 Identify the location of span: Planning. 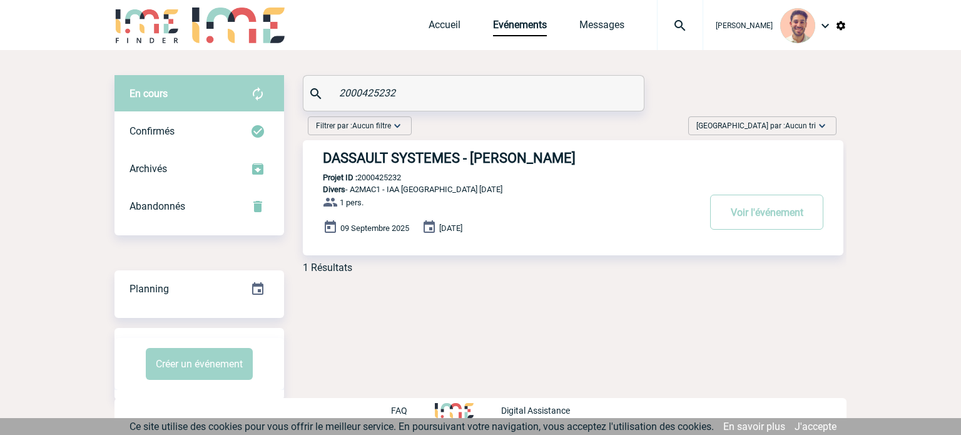
(149, 288).